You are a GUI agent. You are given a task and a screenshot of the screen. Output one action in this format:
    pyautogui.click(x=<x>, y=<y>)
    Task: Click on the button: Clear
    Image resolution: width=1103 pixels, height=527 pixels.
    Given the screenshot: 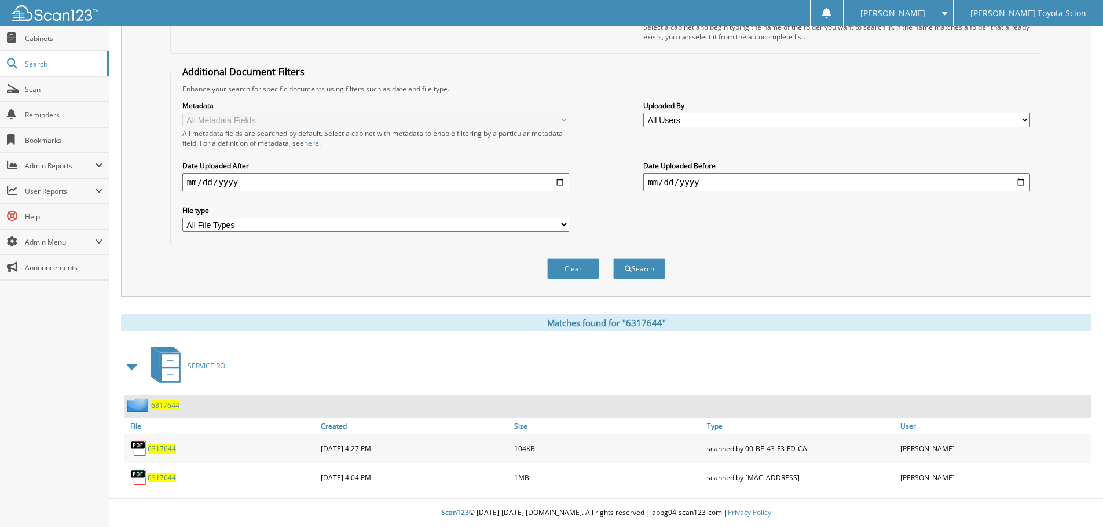 What is the action you would take?
    pyautogui.click(x=573, y=269)
    